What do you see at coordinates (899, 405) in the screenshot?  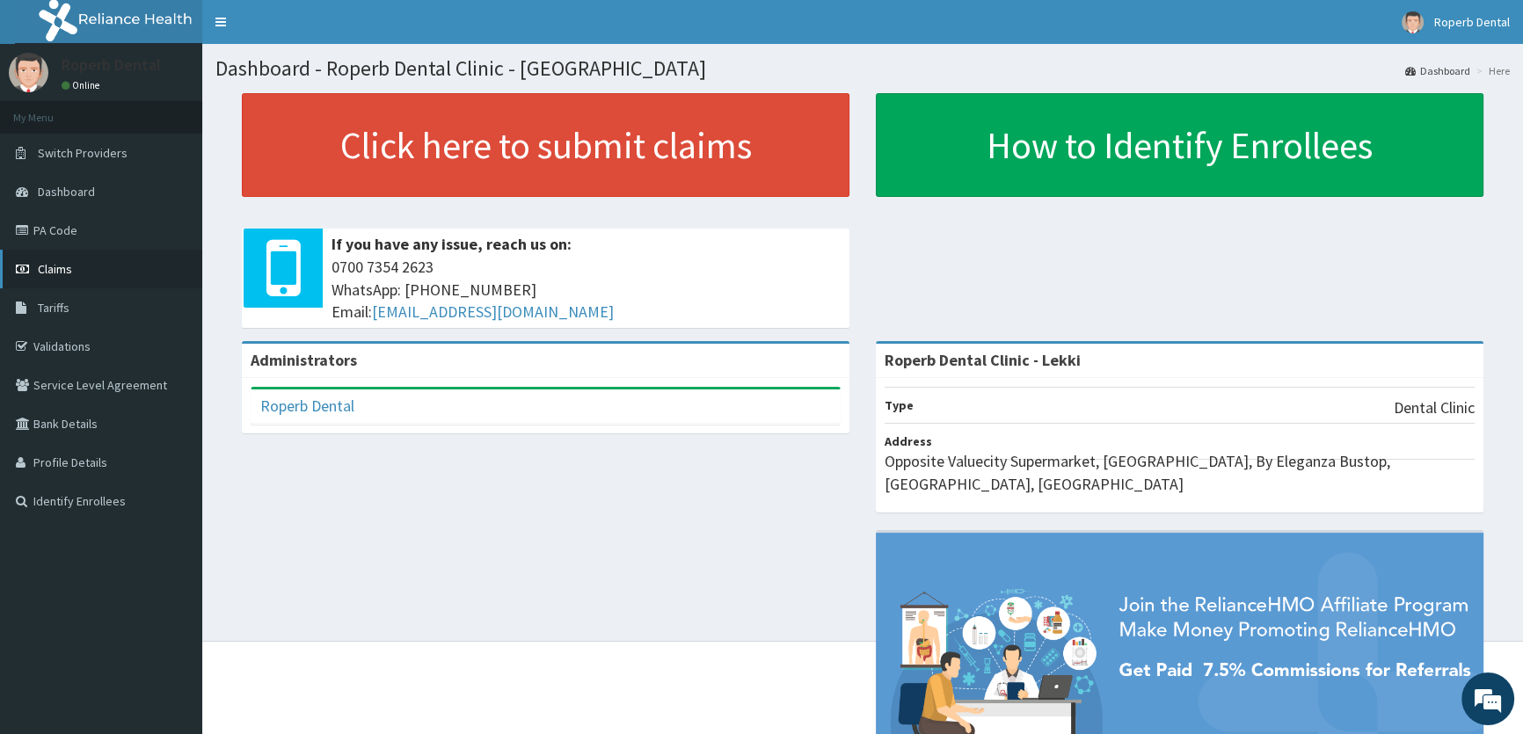 I see `b: Type` at bounding box center [899, 405].